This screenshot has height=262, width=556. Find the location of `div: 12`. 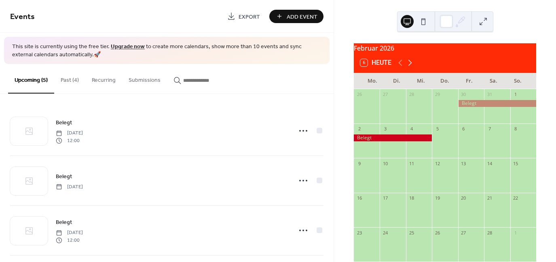

div: 12 is located at coordinates (437, 163).